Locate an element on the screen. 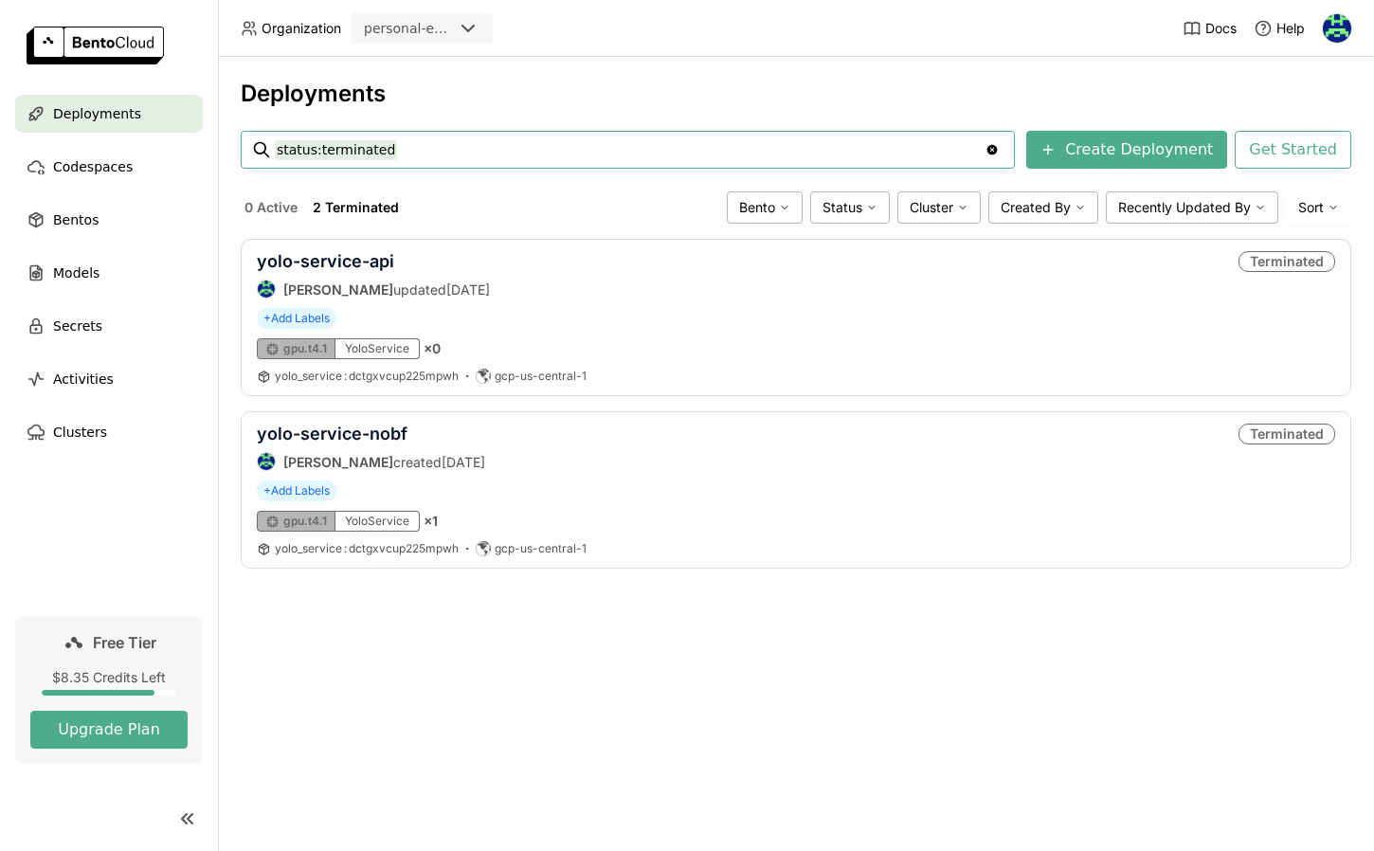  svg: Clear value is located at coordinates (992, 150).